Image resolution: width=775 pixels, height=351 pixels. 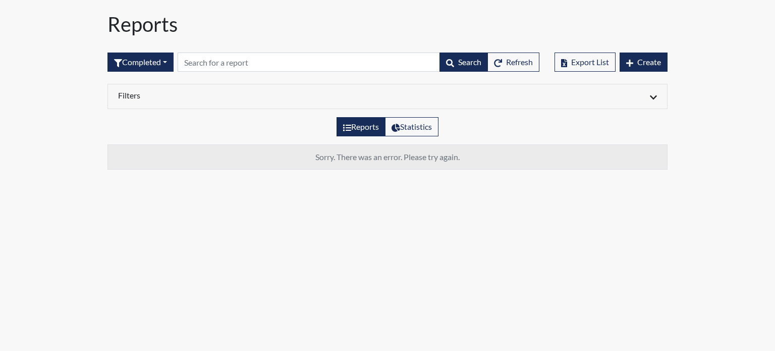 What do you see at coordinates (643, 62) in the screenshot?
I see `button: Create` at bounding box center [643, 62].